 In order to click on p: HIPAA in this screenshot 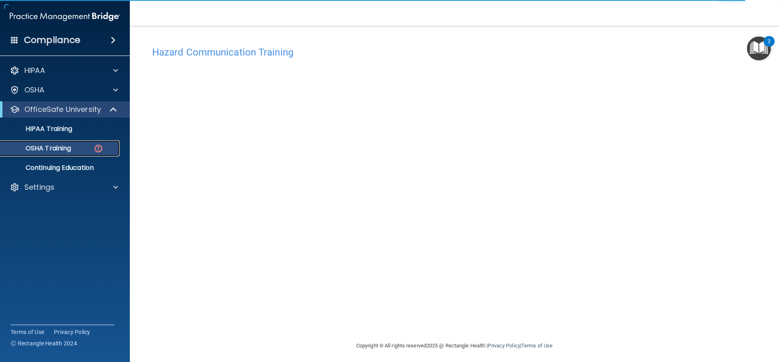, I will do `click(34, 71)`.